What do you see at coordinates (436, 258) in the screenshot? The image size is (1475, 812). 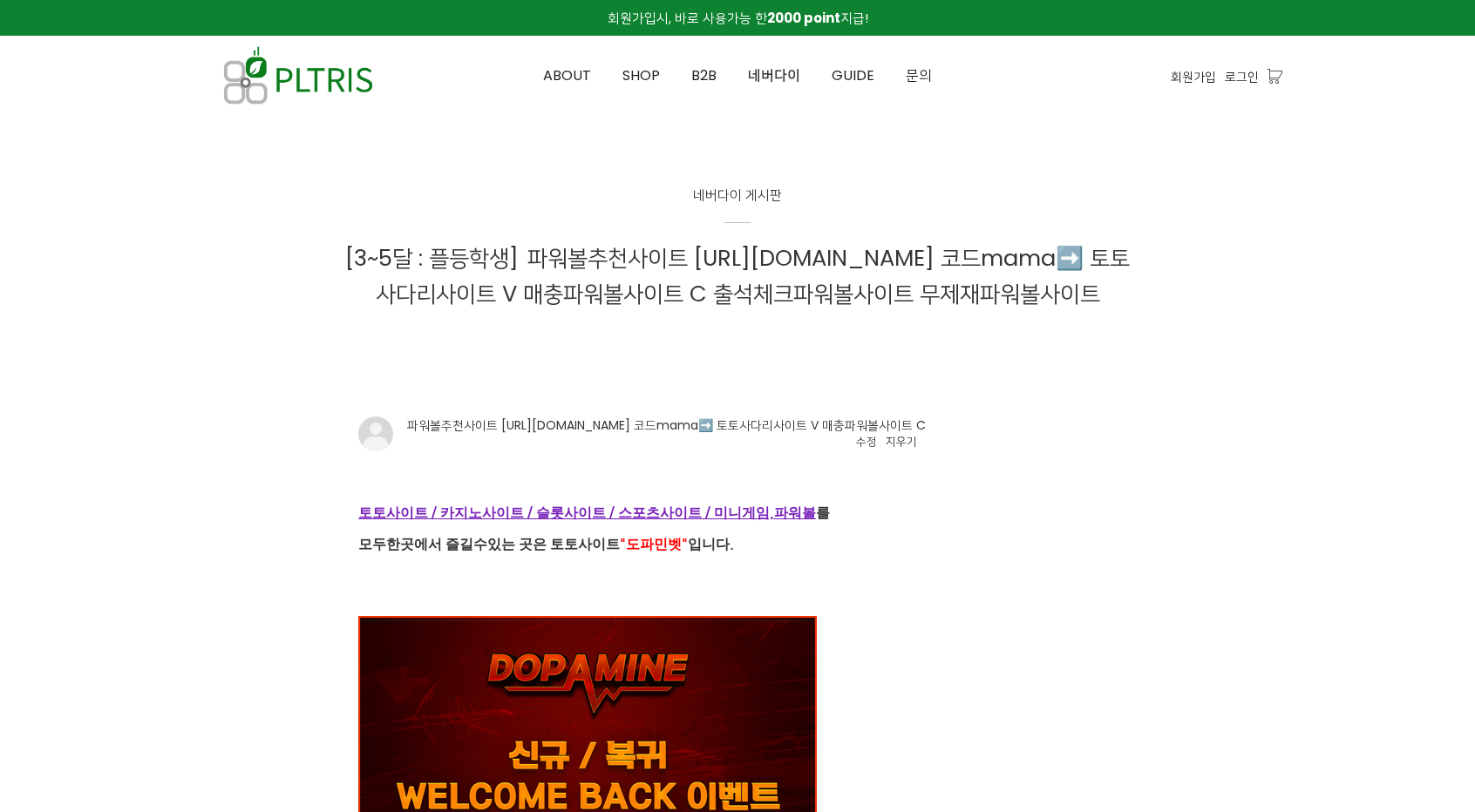 I see `a: [3~5달 : 플등학생]` at bounding box center [436, 258].